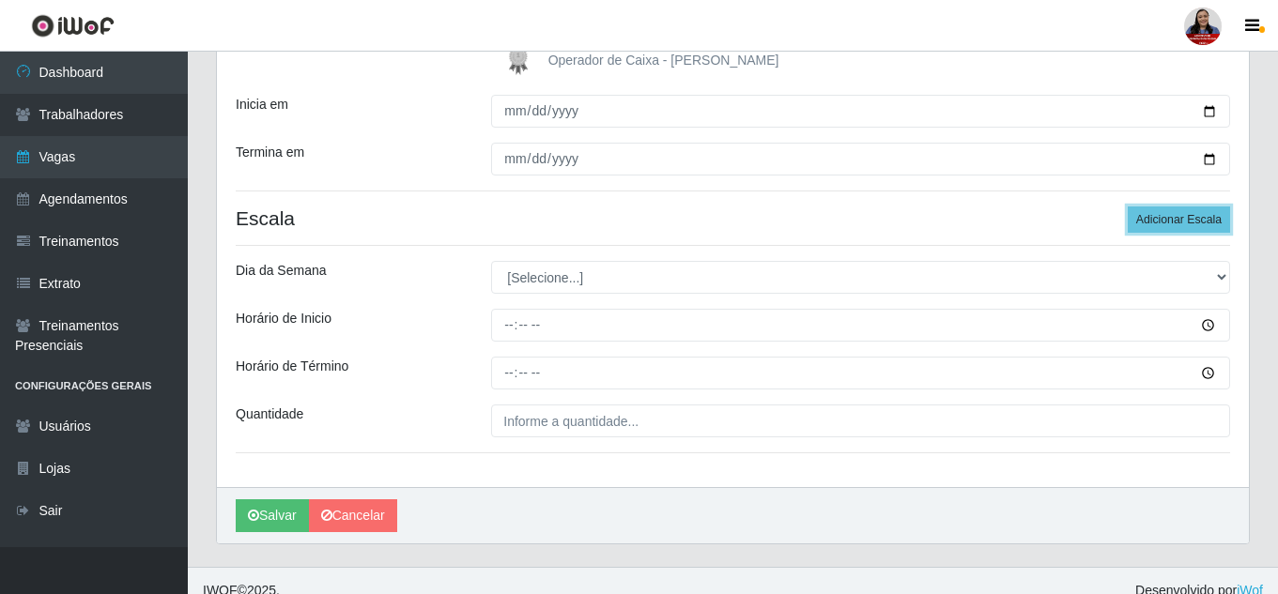 The image size is (1278, 594). I want to click on label: Termina em, so click(269, 152).